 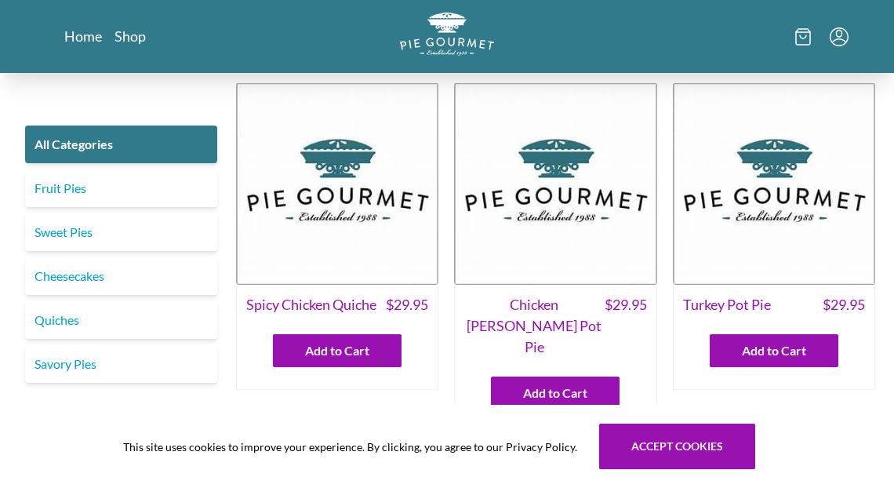 I want to click on img: Turkey Pot Pie, so click(x=774, y=184).